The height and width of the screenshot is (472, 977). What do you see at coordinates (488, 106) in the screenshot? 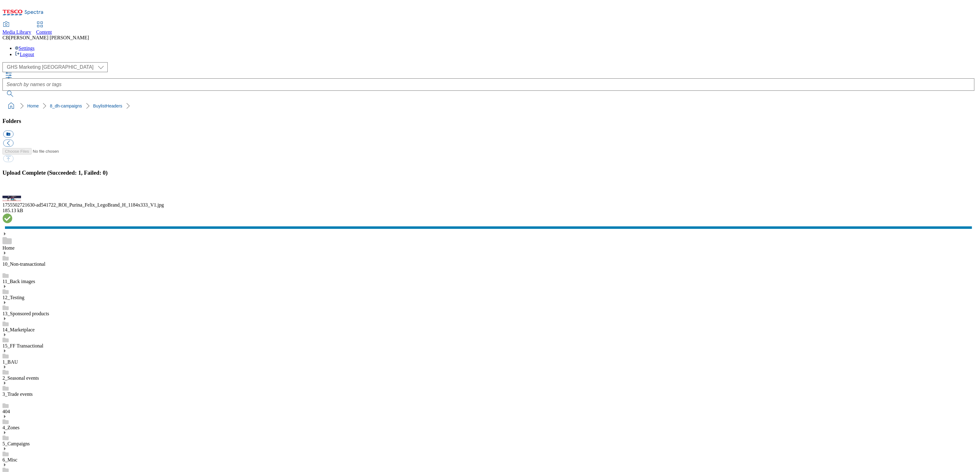
I see `nav: breadcrumb` at bounding box center [488, 106].